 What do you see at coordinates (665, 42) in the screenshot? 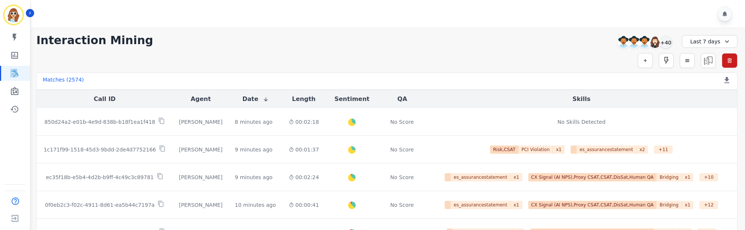
I see `div: +40` at bounding box center [665, 42].